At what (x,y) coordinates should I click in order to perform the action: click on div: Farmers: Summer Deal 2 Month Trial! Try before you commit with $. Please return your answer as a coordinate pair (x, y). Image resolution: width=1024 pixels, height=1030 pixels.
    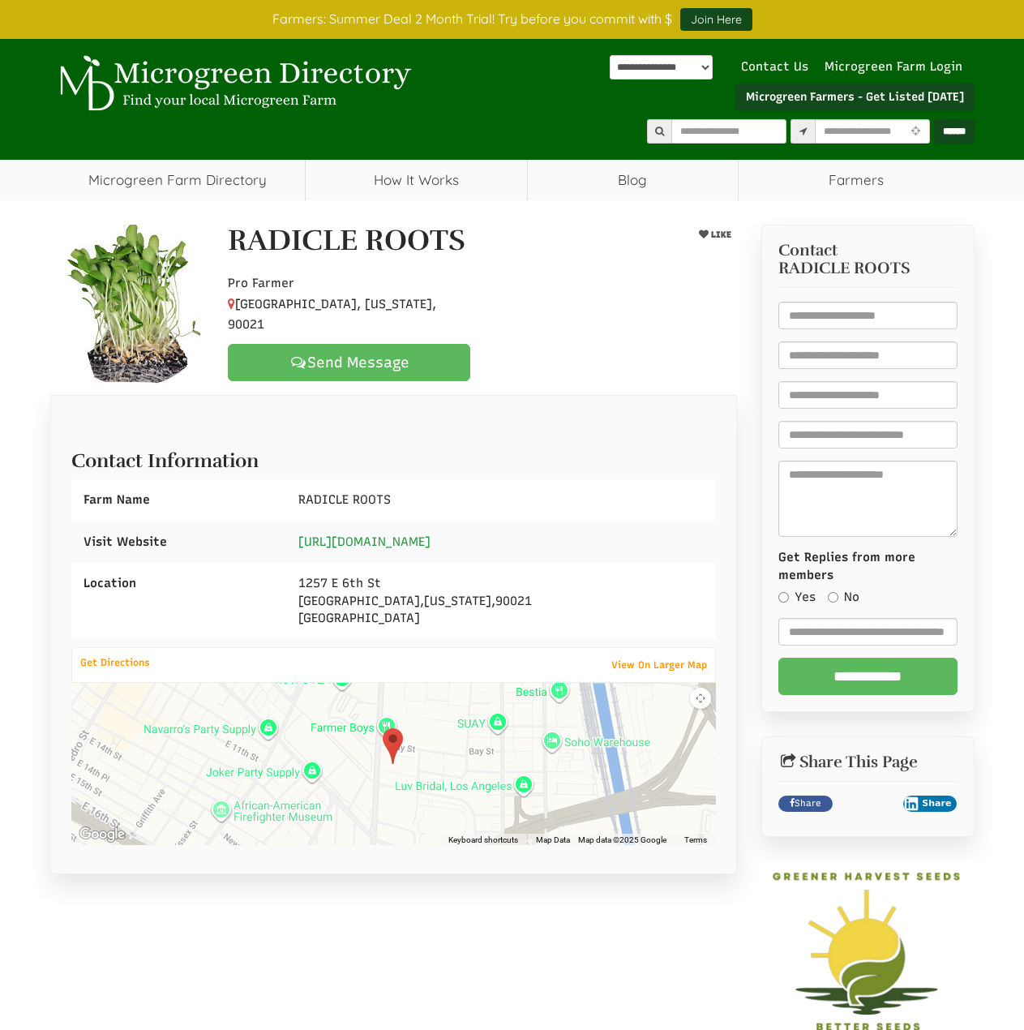
    Looking at the image, I should click on (513, 19).